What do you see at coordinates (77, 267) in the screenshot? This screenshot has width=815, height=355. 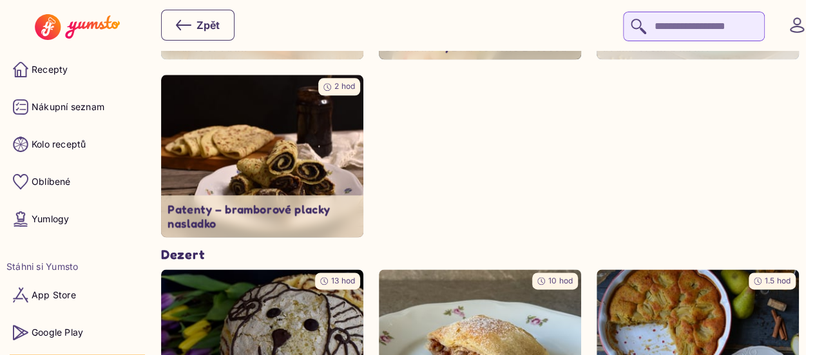 I see `li: Stáhni si Yumsto` at bounding box center [77, 267].